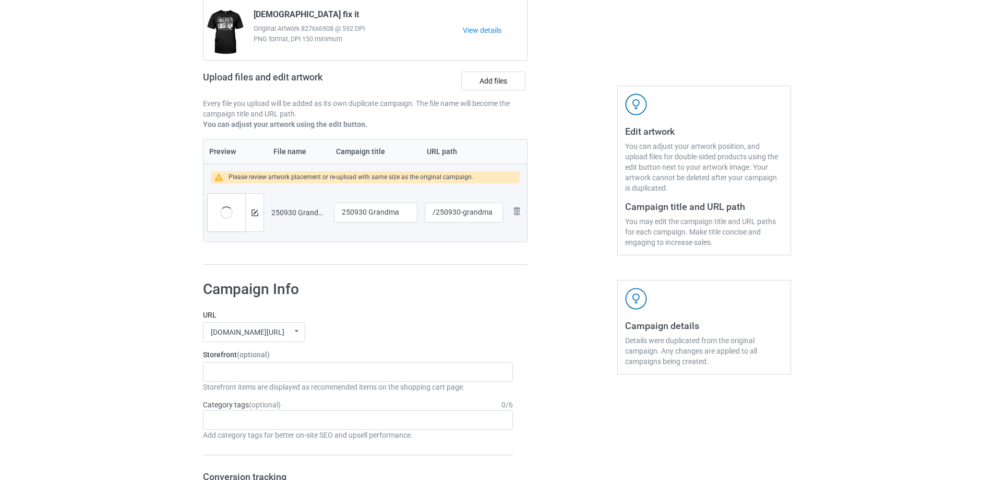 This screenshot has height=480, width=994. What do you see at coordinates (351, 177) in the screenshot?
I see `div: Please review artwork placement or re-upload with same size as the original campaign.` at bounding box center [351, 177].